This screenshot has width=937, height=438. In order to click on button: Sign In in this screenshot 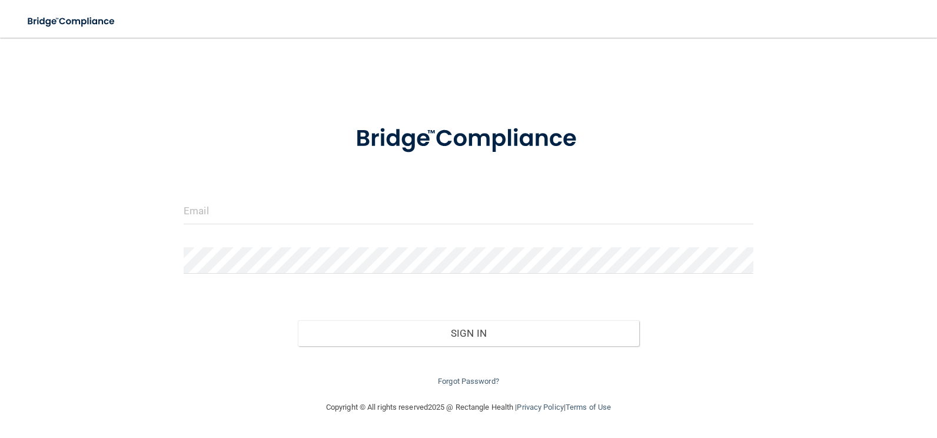, I will do `click(468, 333)`.